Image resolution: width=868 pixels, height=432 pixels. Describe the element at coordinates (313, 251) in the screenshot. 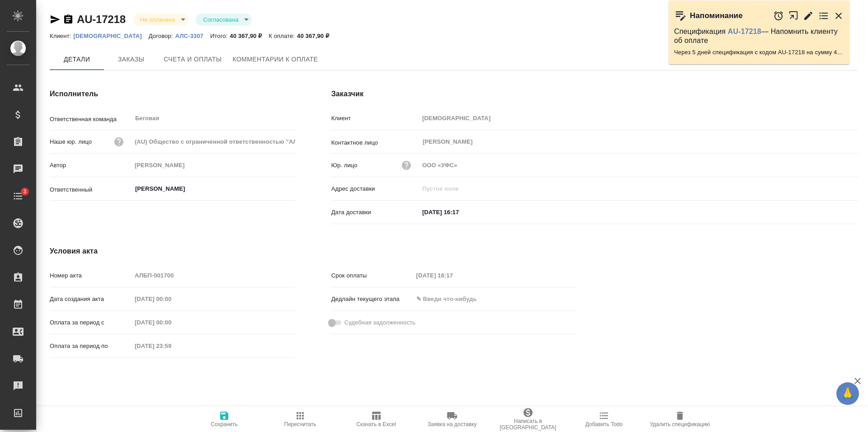

I see `h4: Условия акта` at that location.